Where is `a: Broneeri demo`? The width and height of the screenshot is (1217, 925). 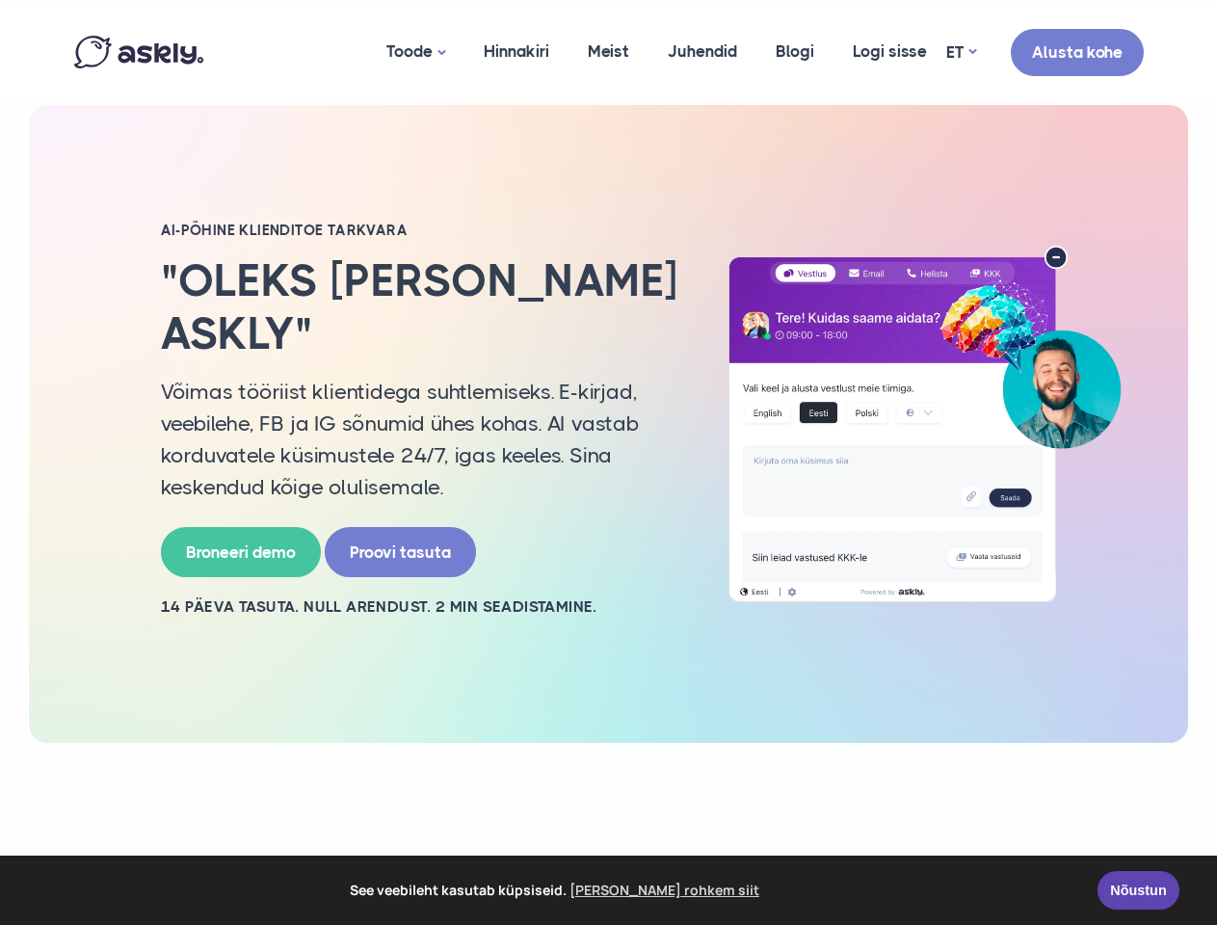
a: Broneeri demo is located at coordinates (241, 552).